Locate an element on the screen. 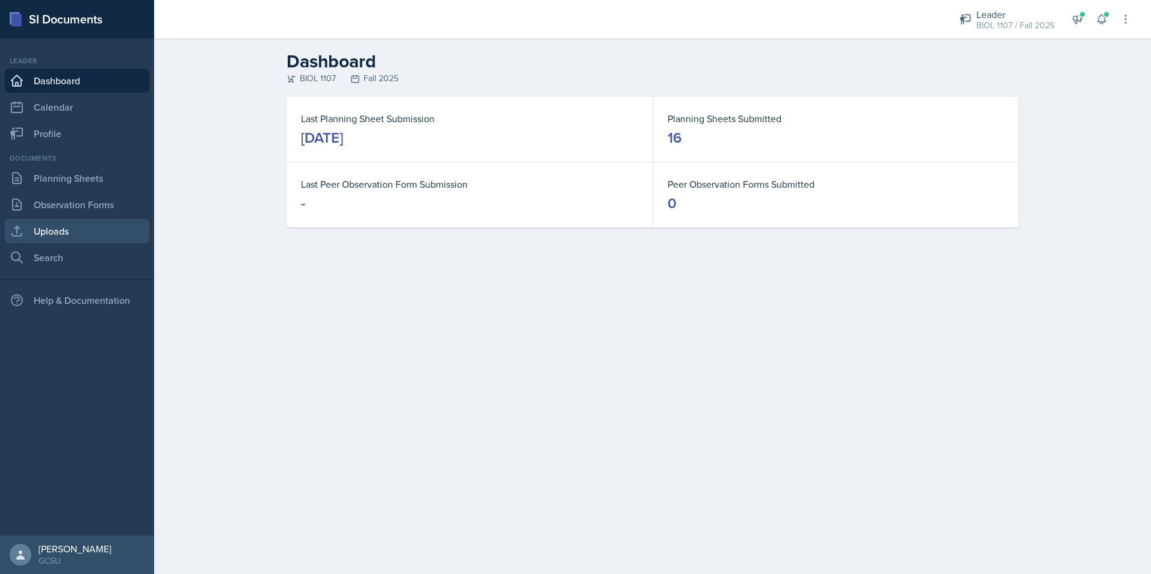 The height and width of the screenshot is (574, 1151). div: GCSU is located at coordinates (75, 561).